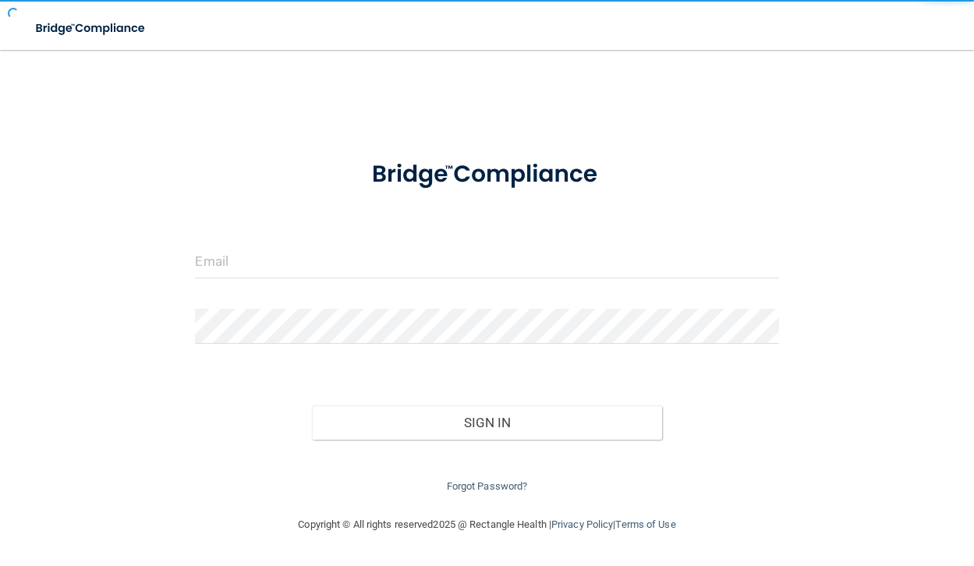 The width and height of the screenshot is (974, 566). I want to click on a: Terms of Use, so click(645, 524).